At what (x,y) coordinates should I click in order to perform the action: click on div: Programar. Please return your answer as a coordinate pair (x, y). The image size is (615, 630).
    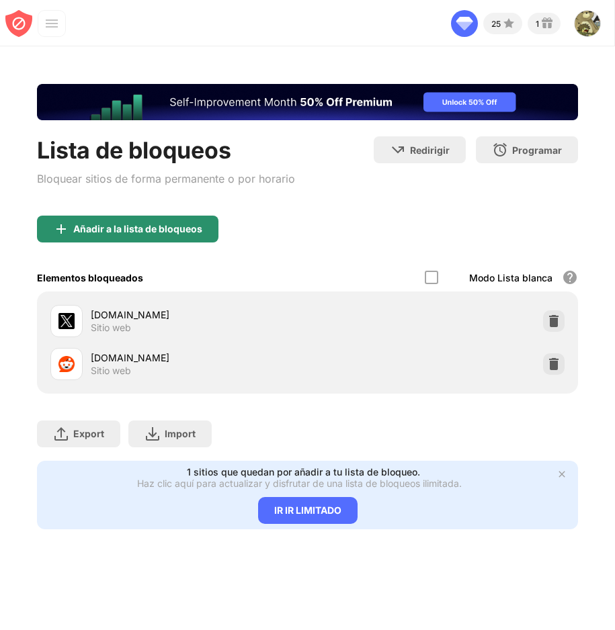
    Looking at the image, I should click on (537, 150).